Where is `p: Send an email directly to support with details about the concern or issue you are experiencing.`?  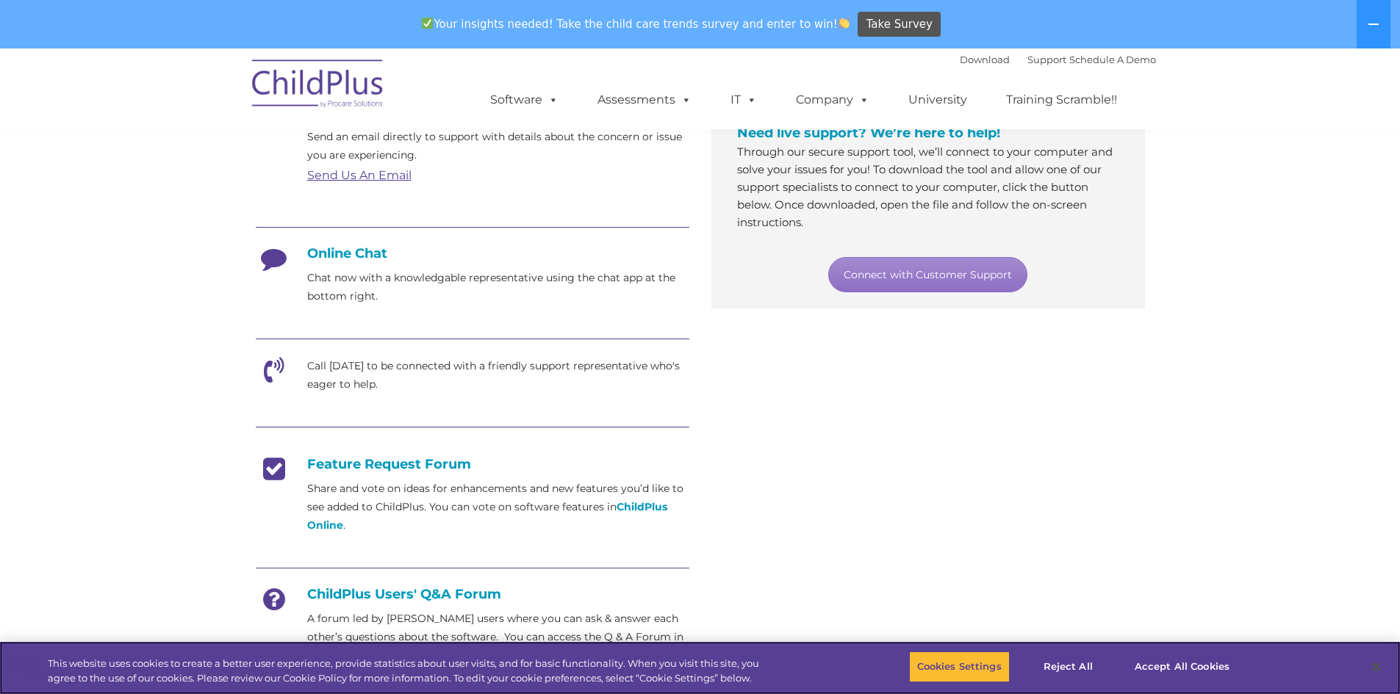
p: Send an email directly to support with details about the concern or issue you are experiencing. is located at coordinates (498, 146).